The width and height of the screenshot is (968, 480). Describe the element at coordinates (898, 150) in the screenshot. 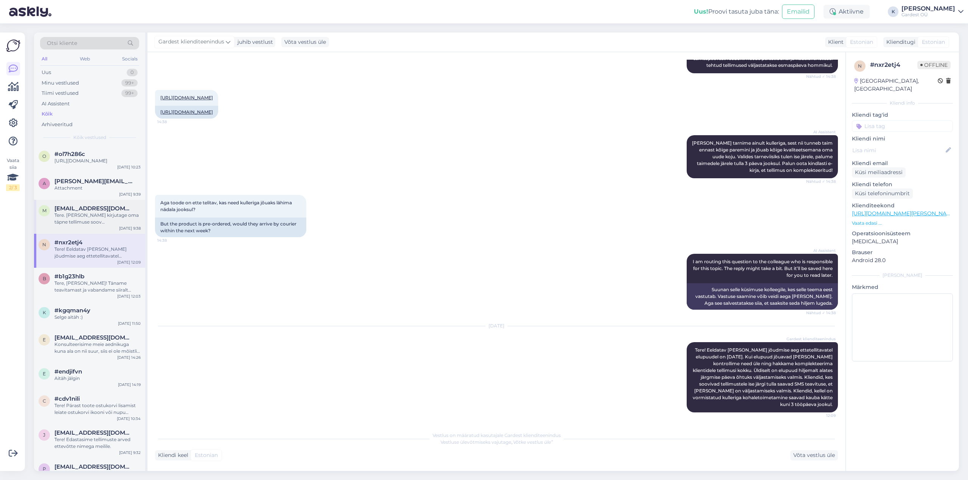

I see `input: Lisa nimi` at that location.